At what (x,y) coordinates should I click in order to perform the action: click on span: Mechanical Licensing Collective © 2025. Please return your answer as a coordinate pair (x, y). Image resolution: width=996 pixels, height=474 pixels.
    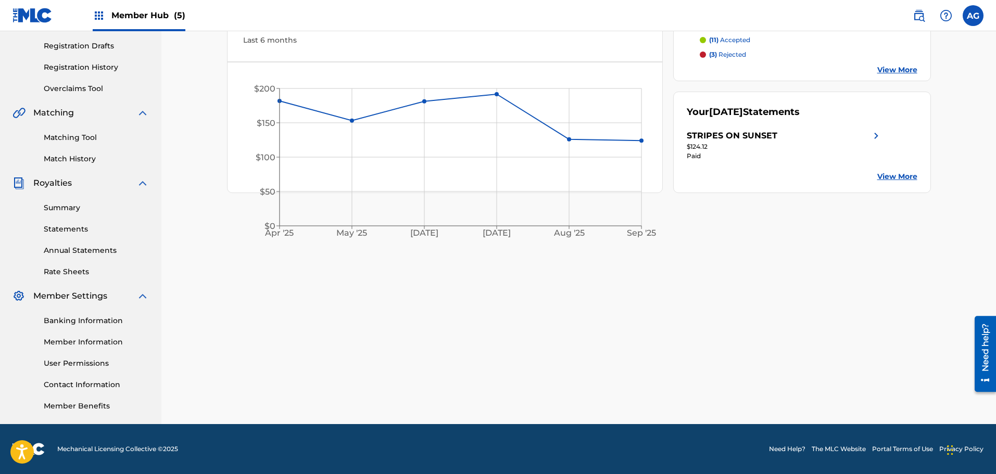
    Looking at the image, I should click on (118, 449).